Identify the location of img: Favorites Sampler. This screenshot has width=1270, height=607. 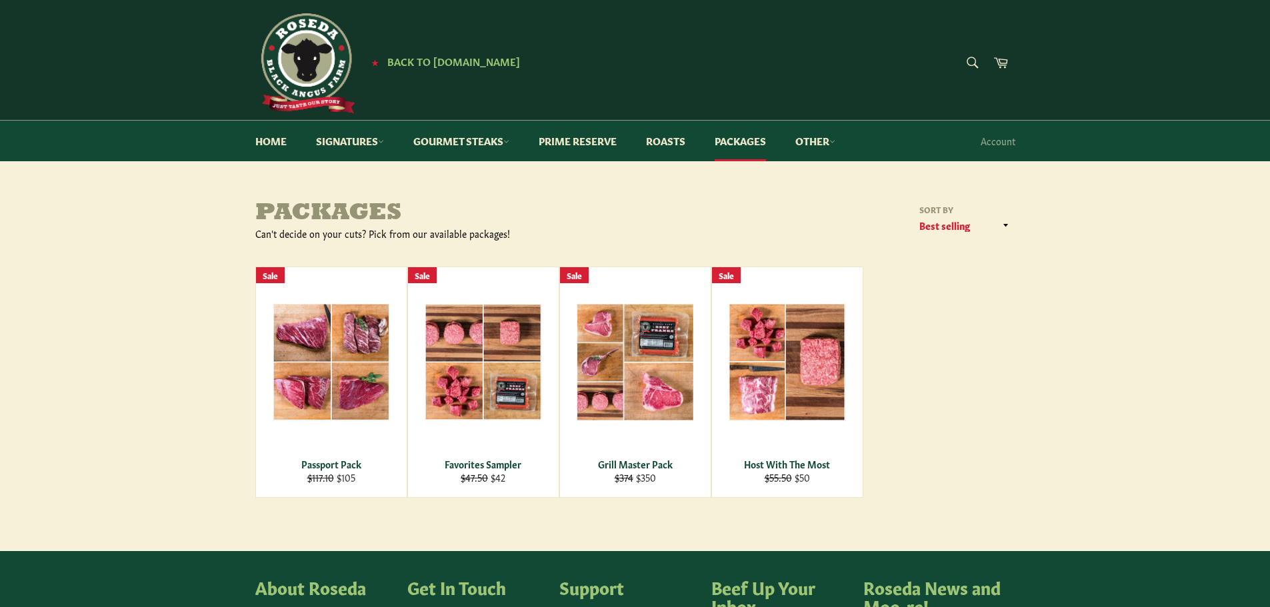
(483, 362).